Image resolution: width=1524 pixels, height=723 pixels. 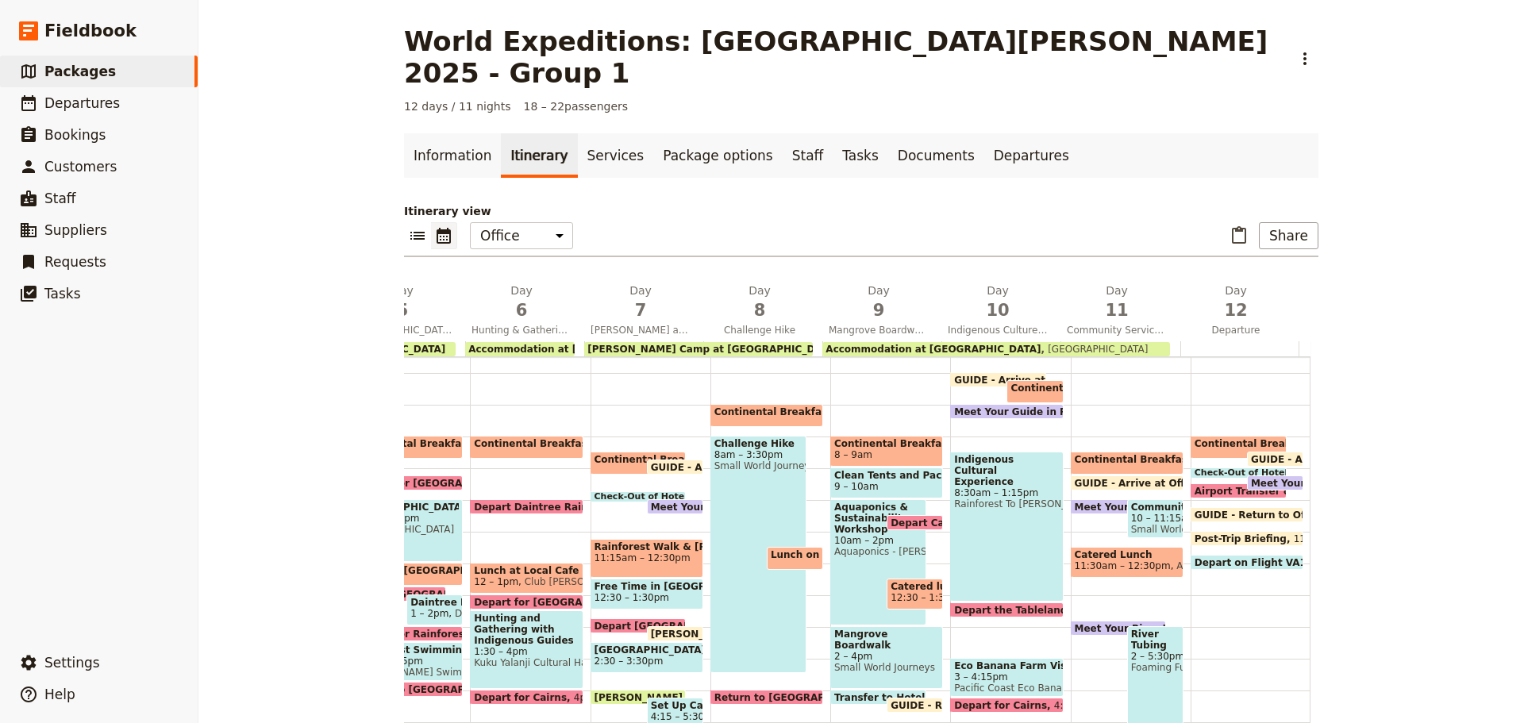 I want to click on button: Day10Indigenous Culture Experience and Eco-Organic Banana Farm, so click(x=1001, y=312).